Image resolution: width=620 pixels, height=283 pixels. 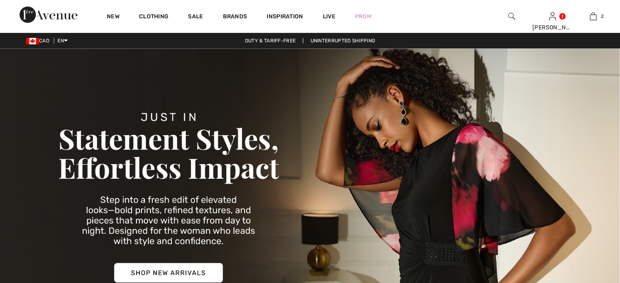 I want to click on span: CAD, so click(x=39, y=41).